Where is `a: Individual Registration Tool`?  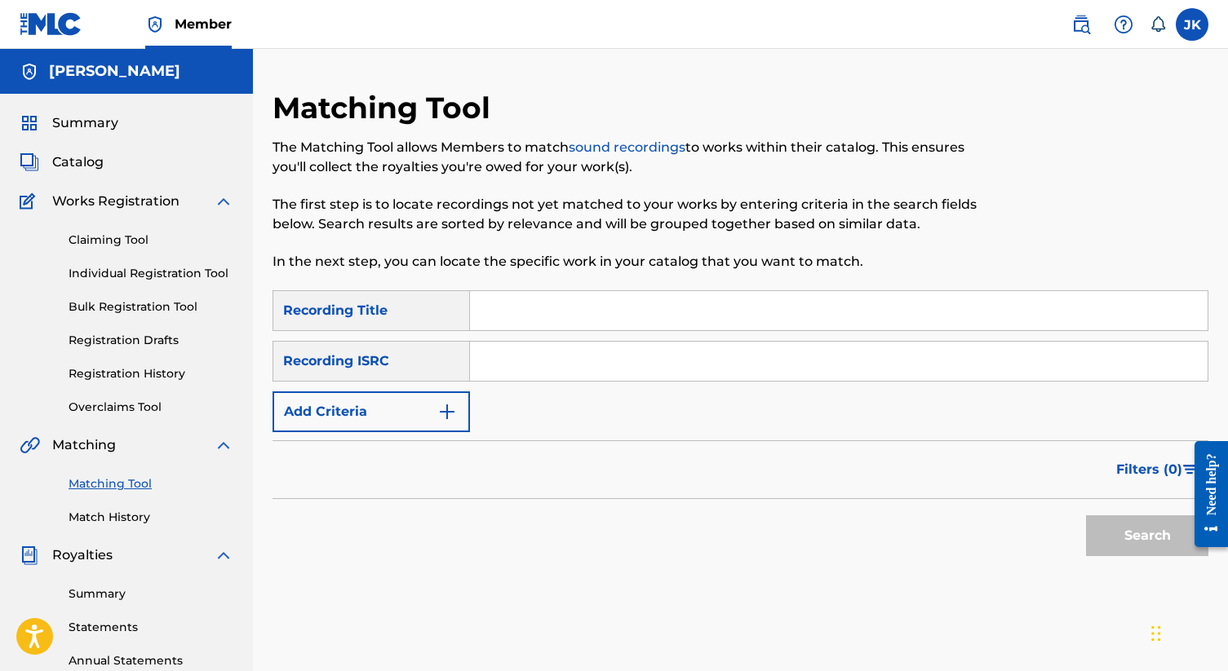
a: Individual Registration Tool is located at coordinates (151, 273).